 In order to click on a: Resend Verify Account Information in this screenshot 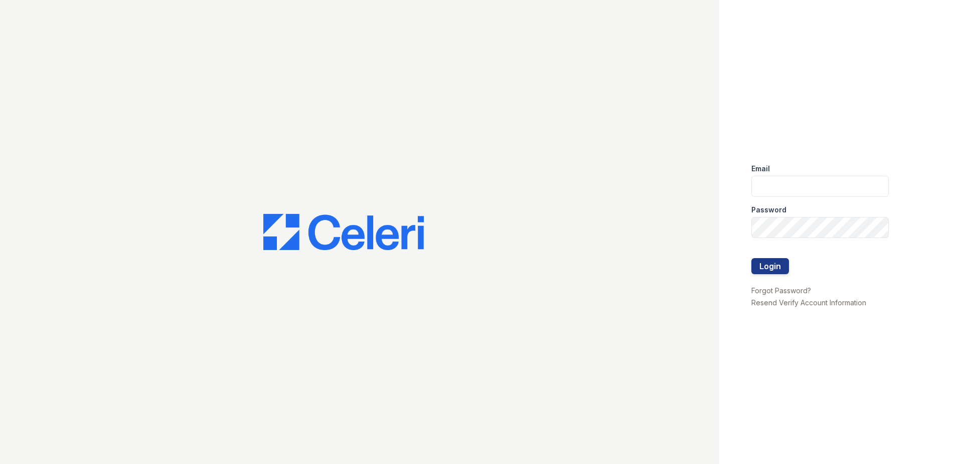, I will do `click(809, 302)`.